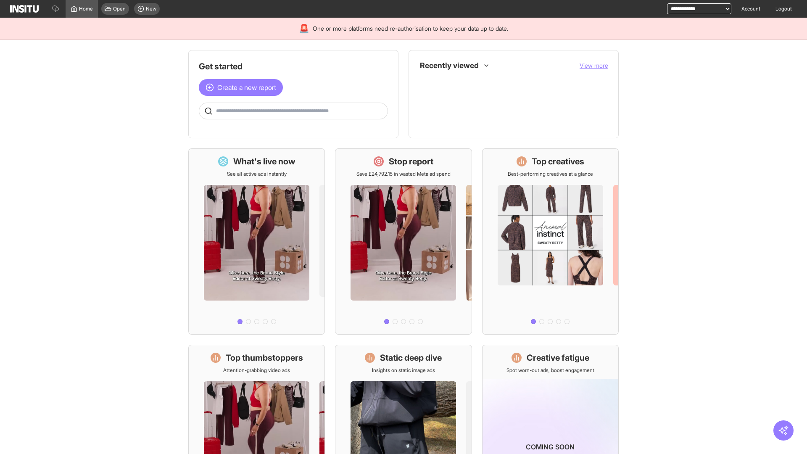  I want to click on p: Save £24,792.15 in wasted Meta ad spend, so click(403, 174).